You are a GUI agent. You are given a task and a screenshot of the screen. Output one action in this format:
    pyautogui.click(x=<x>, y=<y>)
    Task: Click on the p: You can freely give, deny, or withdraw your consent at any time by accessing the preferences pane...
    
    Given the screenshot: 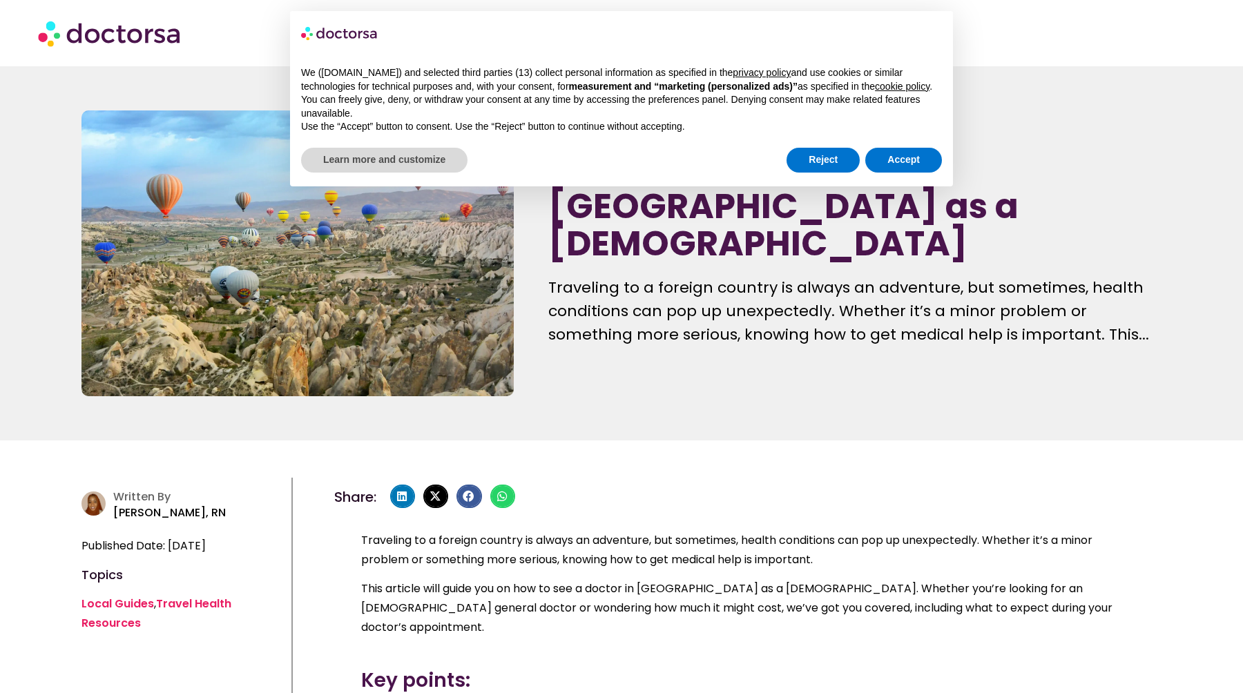 What is the action you would take?
    pyautogui.click(x=621, y=106)
    